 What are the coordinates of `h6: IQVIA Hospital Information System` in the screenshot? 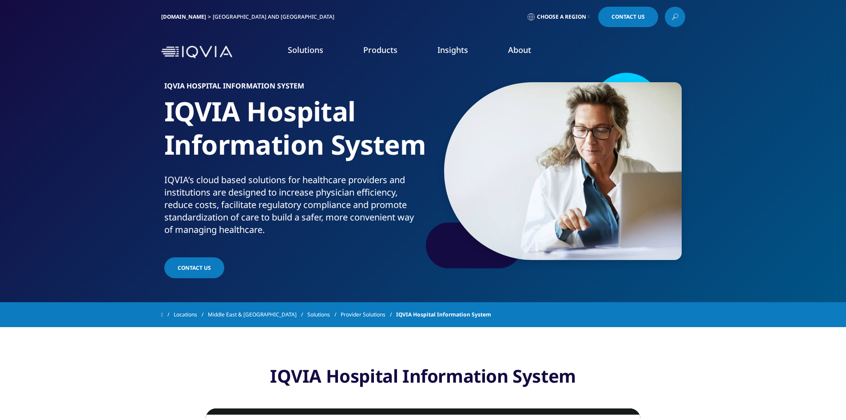 It's located at (292, 88).